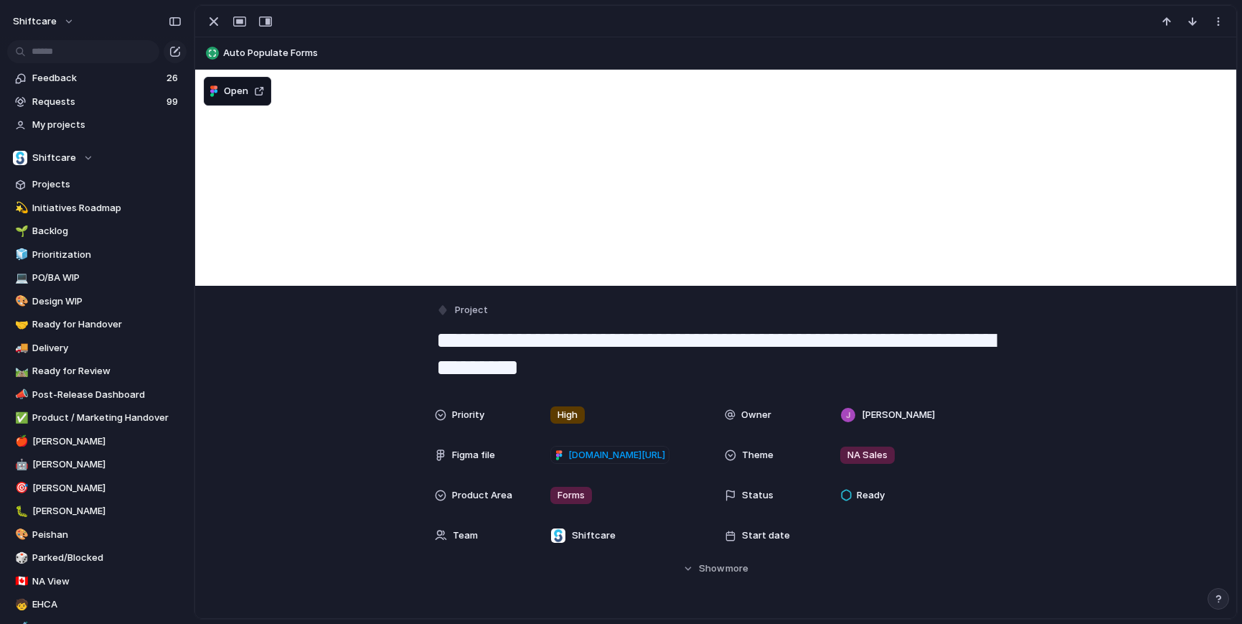 The image size is (1242, 624). I want to click on span: Design WIP, so click(107, 301).